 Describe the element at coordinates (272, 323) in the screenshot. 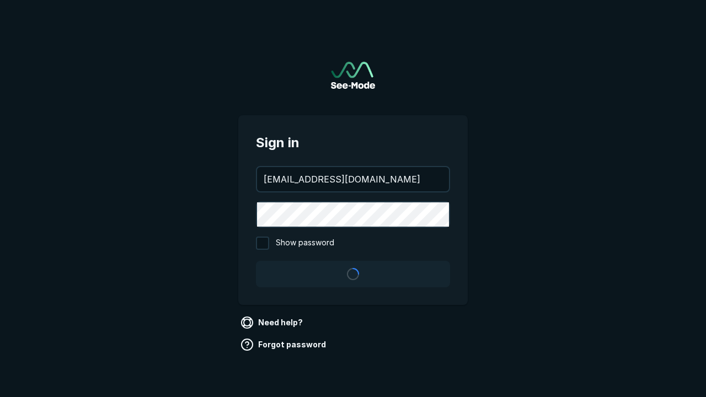

I see `a: Need help?` at that location.